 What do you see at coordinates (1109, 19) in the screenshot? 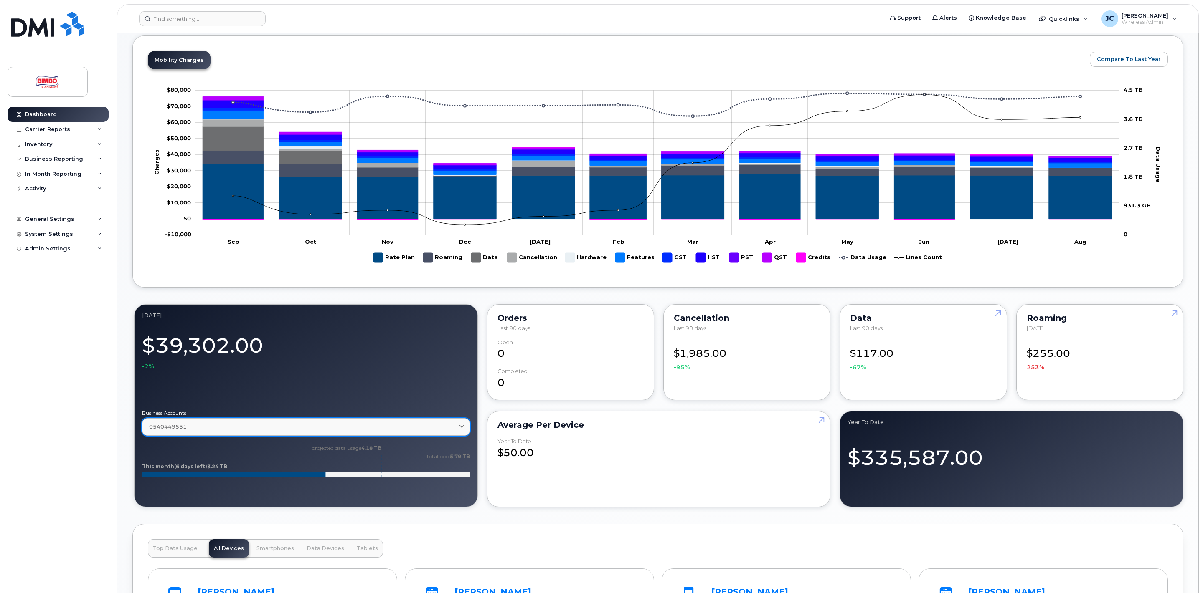
I see `span: JC` at bounding box center [1109, 19].